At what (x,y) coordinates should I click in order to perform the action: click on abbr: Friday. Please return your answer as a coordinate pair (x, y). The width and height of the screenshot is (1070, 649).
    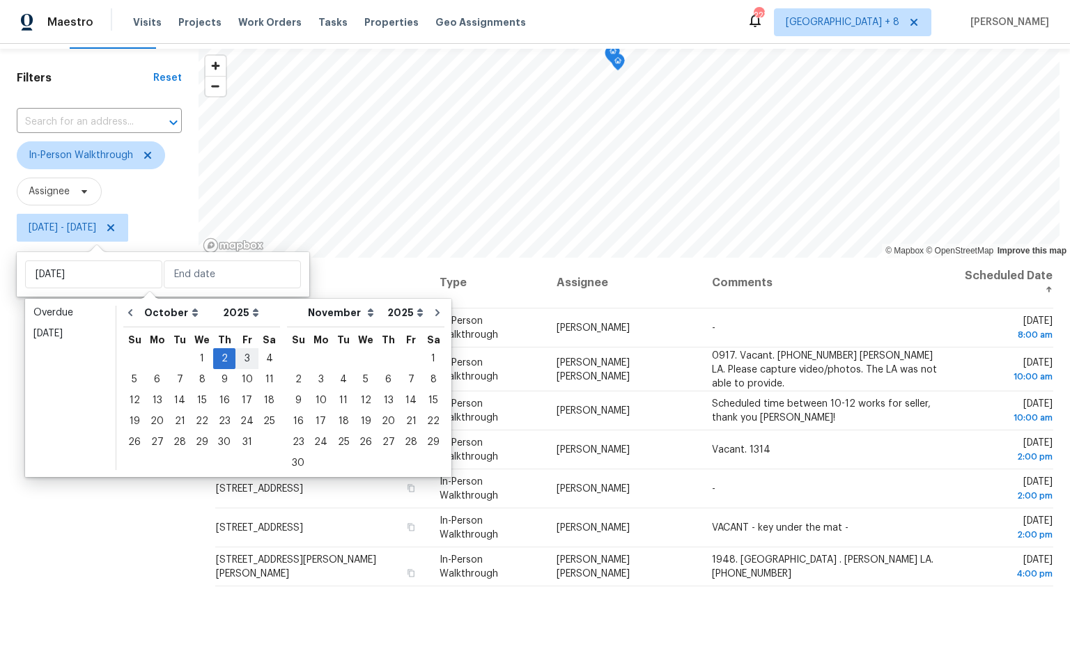
    Looking at the image, I should click on (247, 340).